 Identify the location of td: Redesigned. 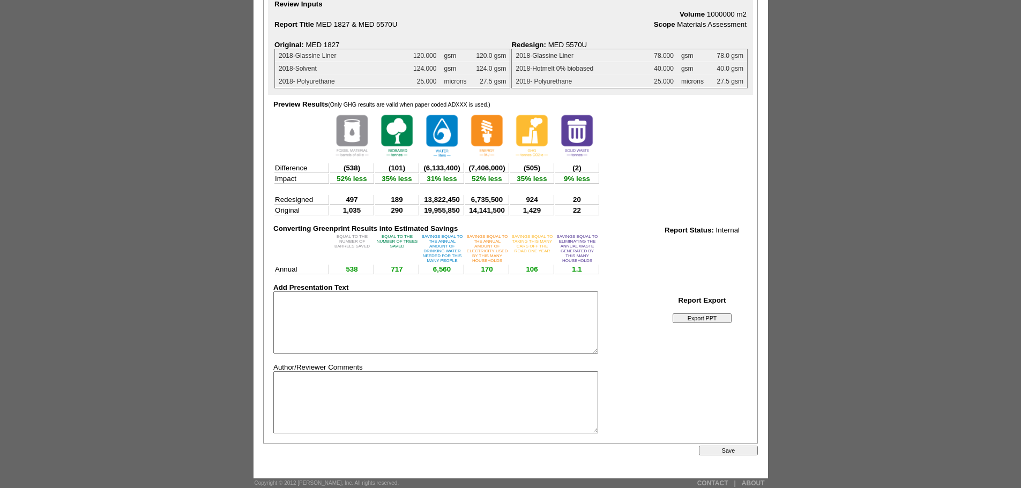
(302, 200).